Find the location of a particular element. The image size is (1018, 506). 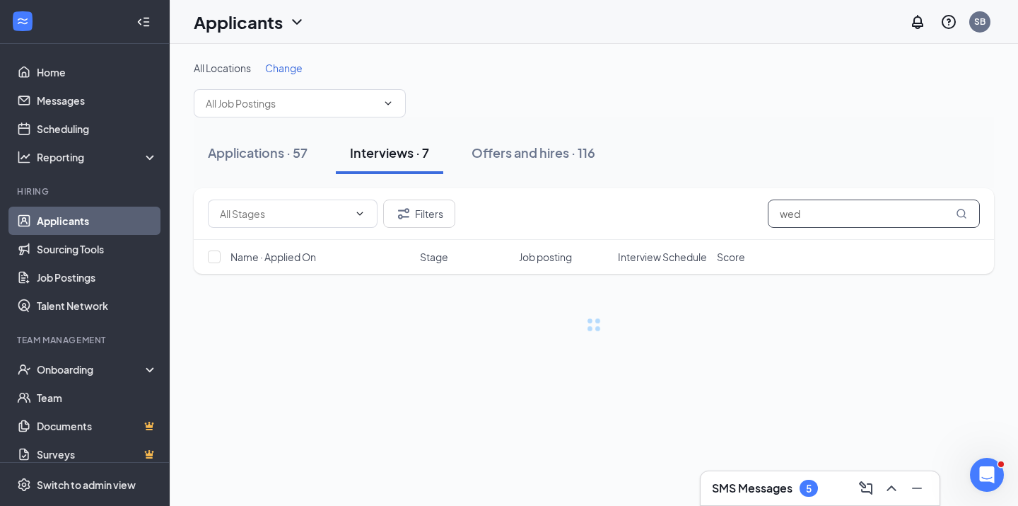

span: All Locations is located at coordinates (222, 68).